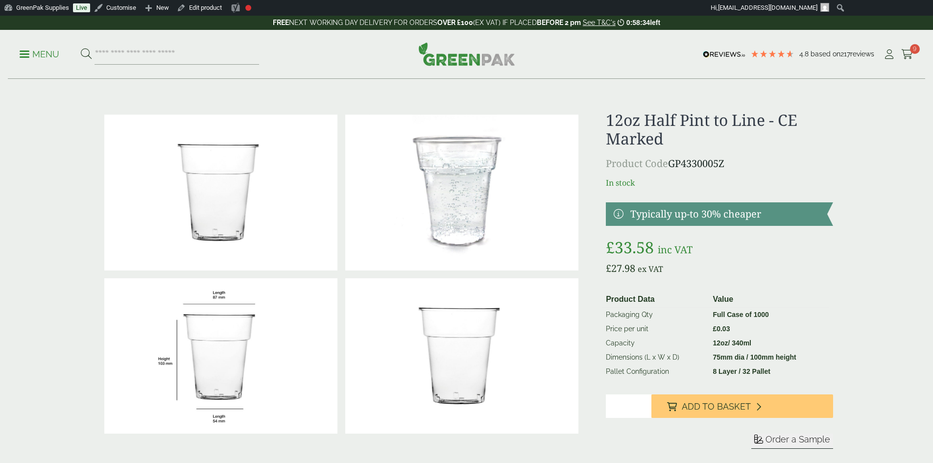  What do you see at coordinates (655, 299) in the screenshot?
I see `th: Product Data` at bounding box center [655, 299].